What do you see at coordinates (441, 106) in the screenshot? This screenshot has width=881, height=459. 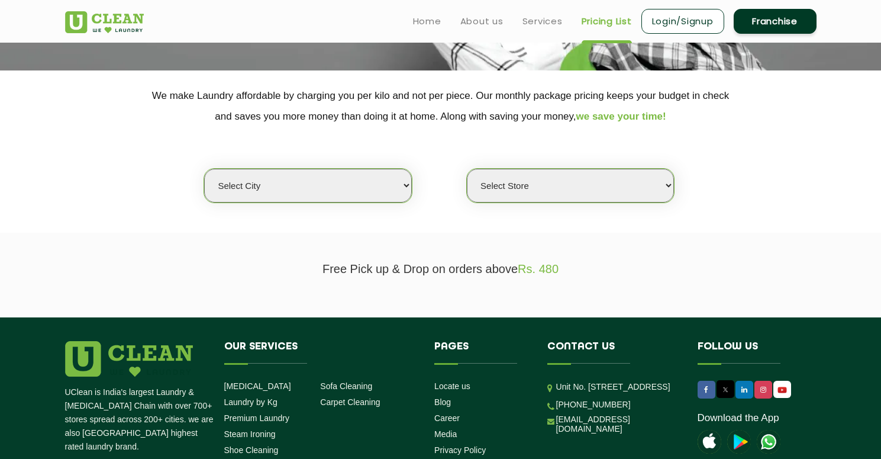 I see `p: We make Laundry affordable by charging you per kilo and not per piece. Our monthly package pricin...` at bounding box center [441, 106].